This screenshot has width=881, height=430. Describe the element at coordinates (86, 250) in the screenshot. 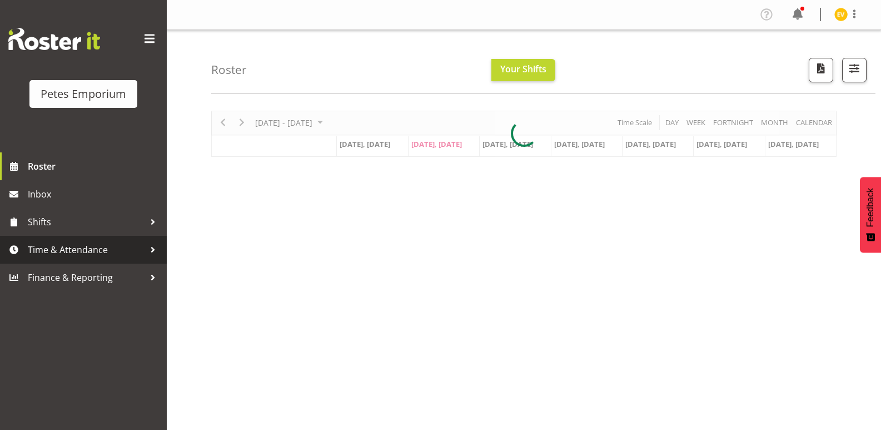

I see `span: Time & Attendance` at that location.